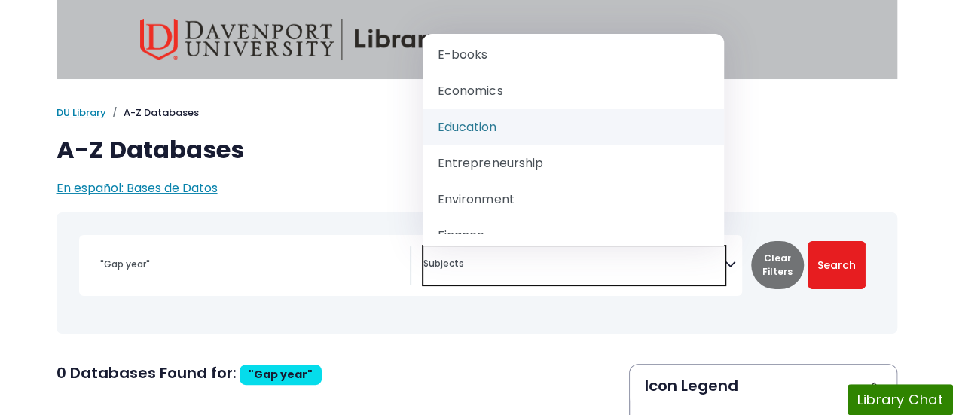  I want to click on a: DU Library, so click(81, 112).